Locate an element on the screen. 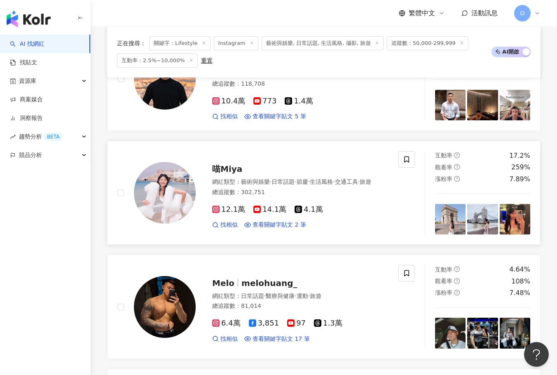  div: 重置 is located at coordinates (207, 61).